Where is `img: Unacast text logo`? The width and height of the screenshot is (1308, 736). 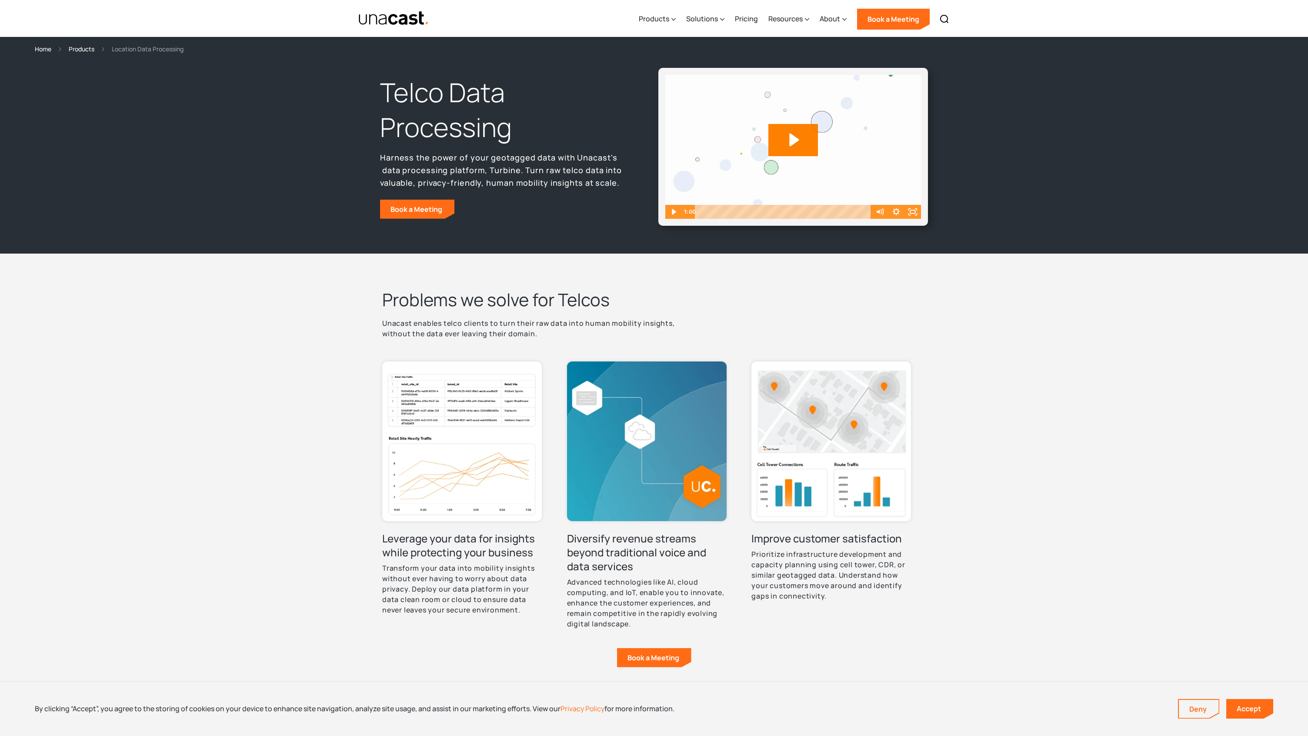
img: Unacast text logo is located at coordinates (393, 18).